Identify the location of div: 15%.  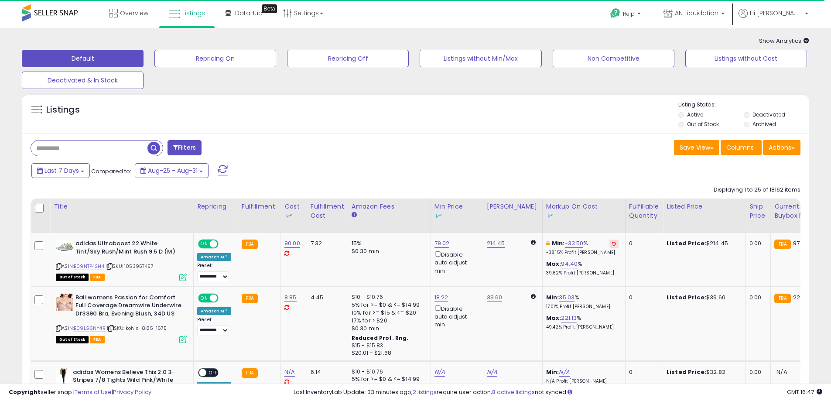
(388, 243).